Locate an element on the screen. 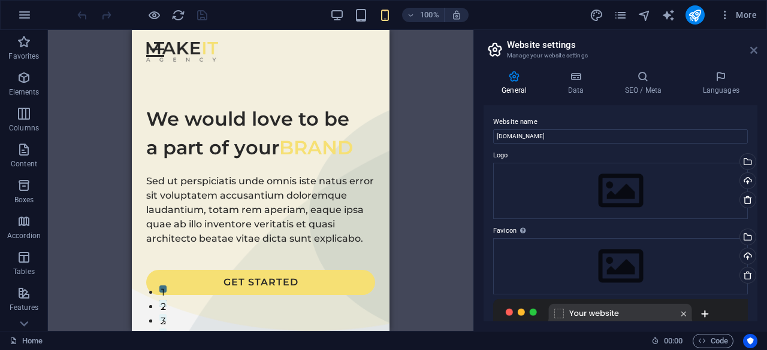 This screenshot has width=767, height=350. p: Features is located at coordinates (24, 308).